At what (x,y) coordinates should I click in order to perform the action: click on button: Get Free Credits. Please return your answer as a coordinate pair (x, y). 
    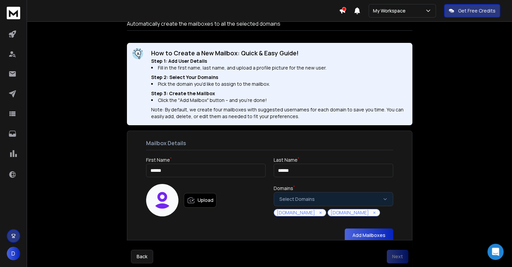
    Looking at the image, I should click on (472, 11).